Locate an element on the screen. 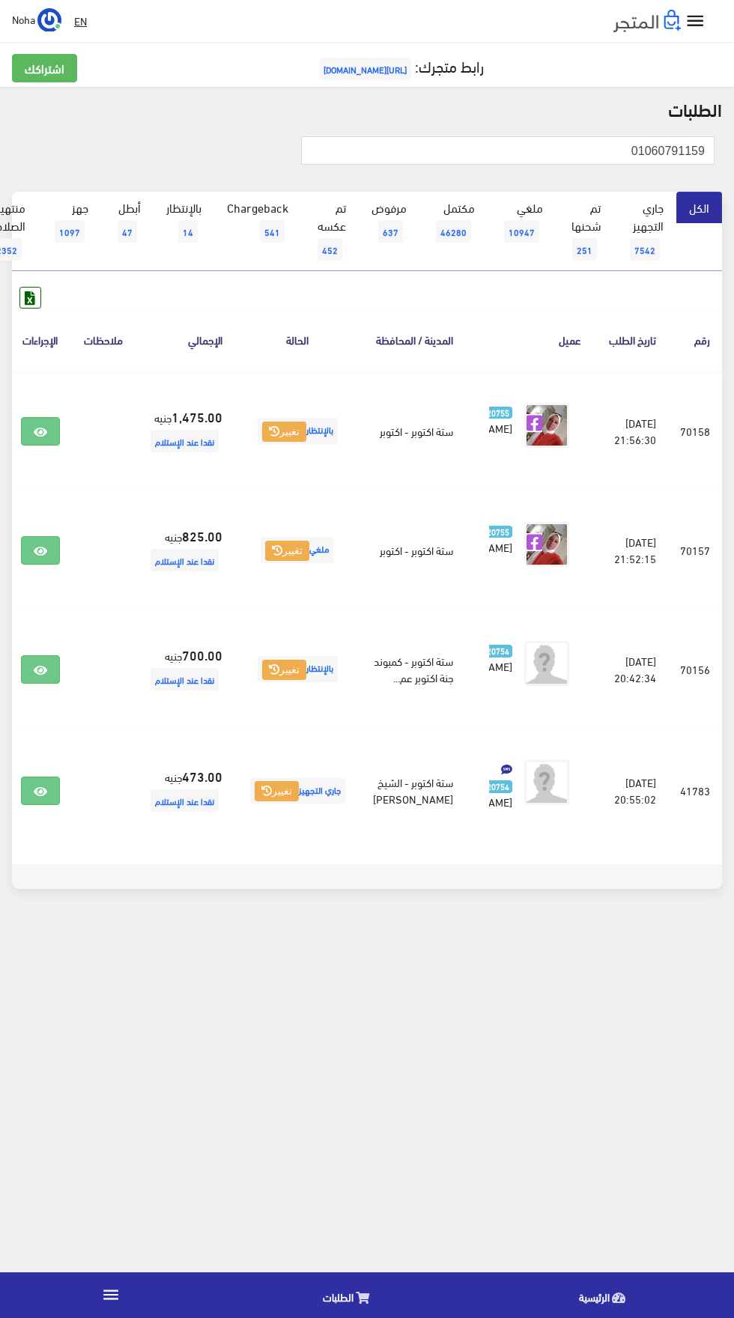 The height and width of the screenshot is (1318, 734). span: 14 is located at coordinates (188, 231).